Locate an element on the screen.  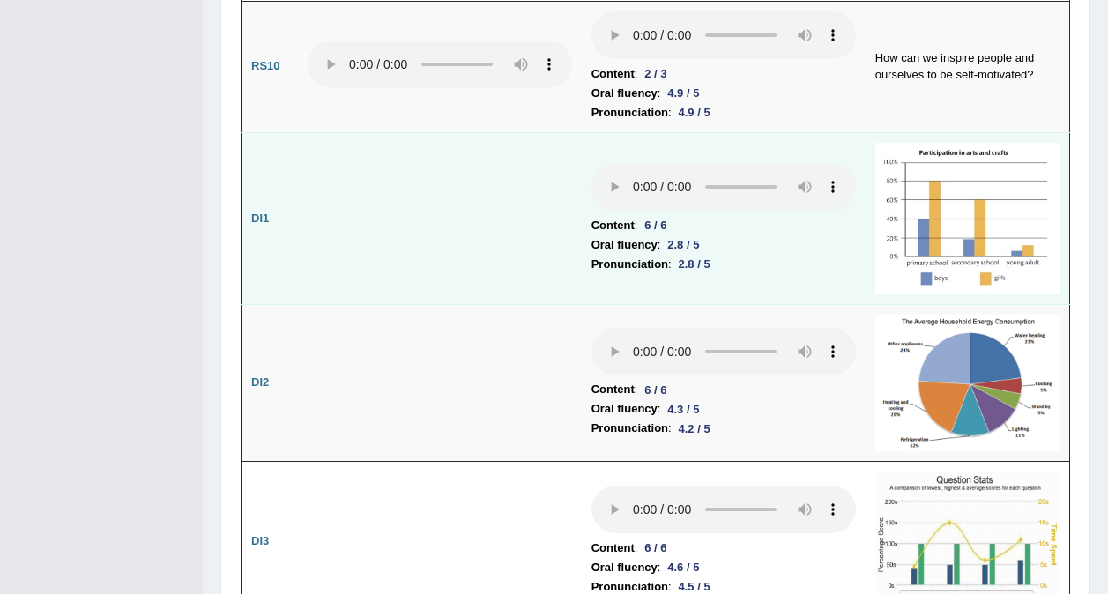
div: 4.6 / 5 is located at coordinates (683, 567).